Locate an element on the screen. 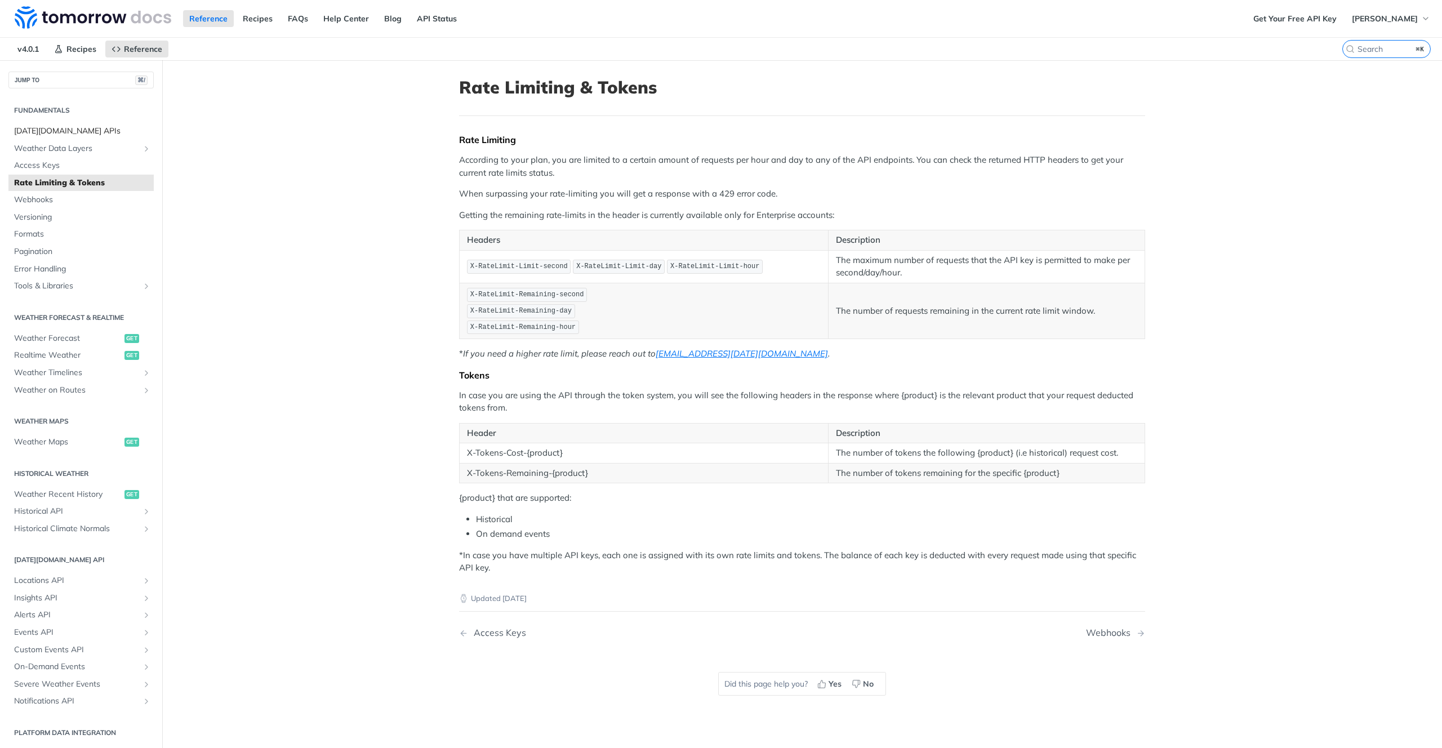 Image resolution: width=1442 pixels, height=748 pixels. h2: Weather Maps is located at coordinates (81, 421).